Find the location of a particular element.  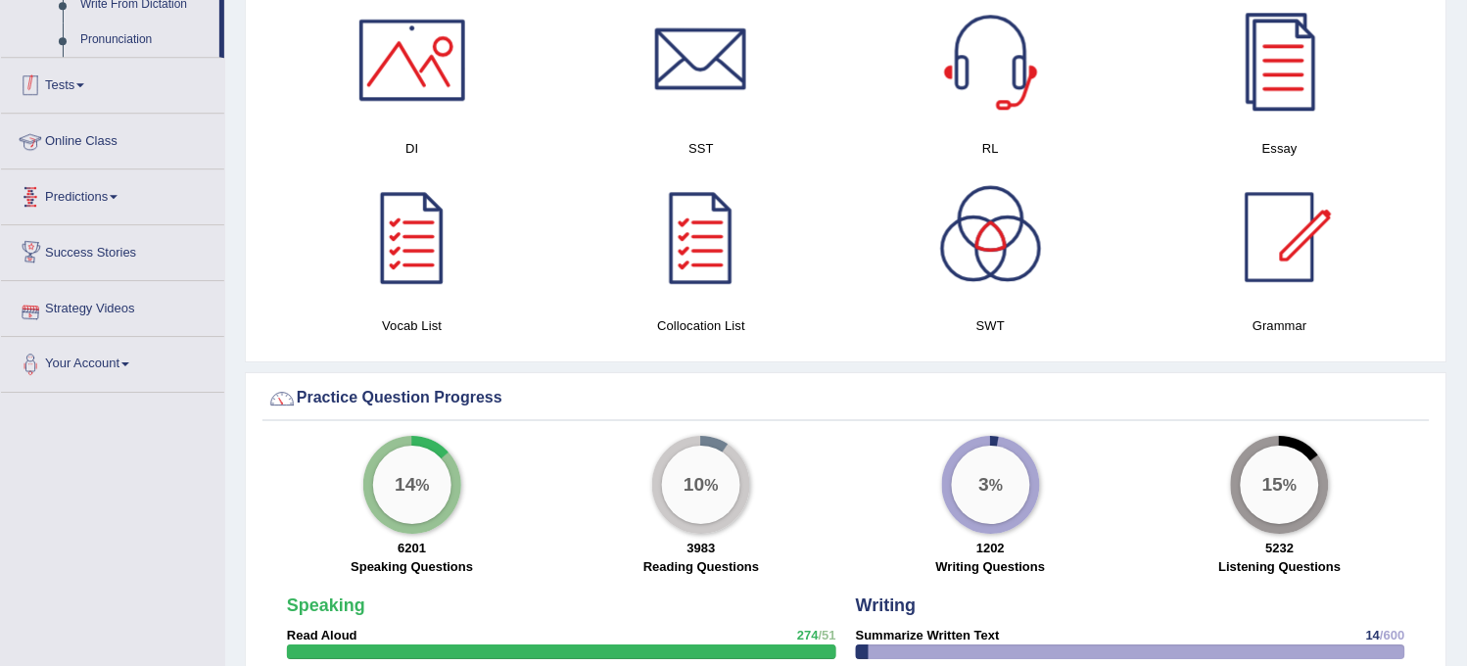

a: Pronunciation is located at coordinates (145, 40).